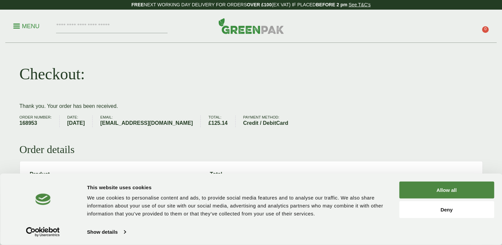  I want to click on strong: OVER £100, so click(259, 5).